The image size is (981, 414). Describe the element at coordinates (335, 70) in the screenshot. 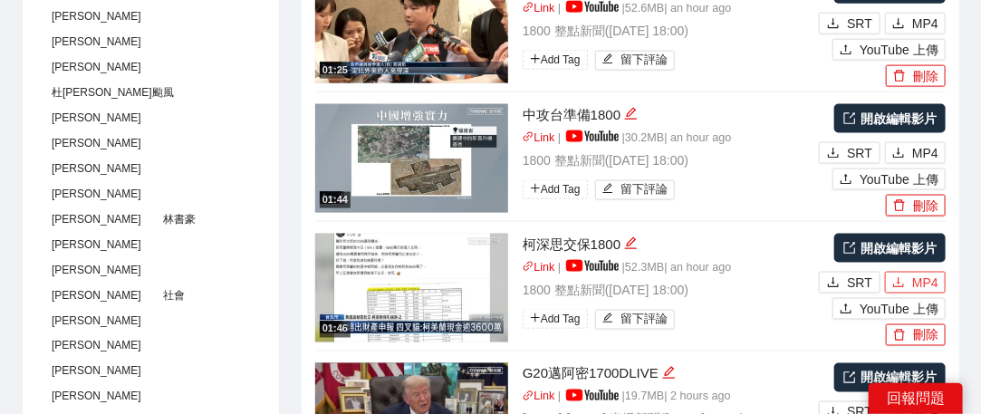

I see `div: 01:25` at that location.